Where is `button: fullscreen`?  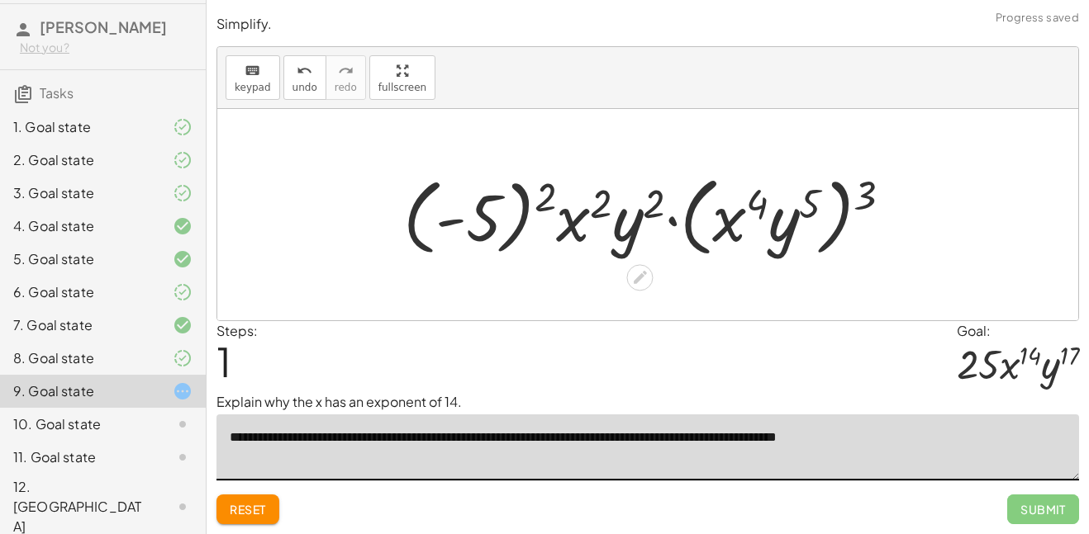
button: fullscreen is located at coordinates (402, 78).